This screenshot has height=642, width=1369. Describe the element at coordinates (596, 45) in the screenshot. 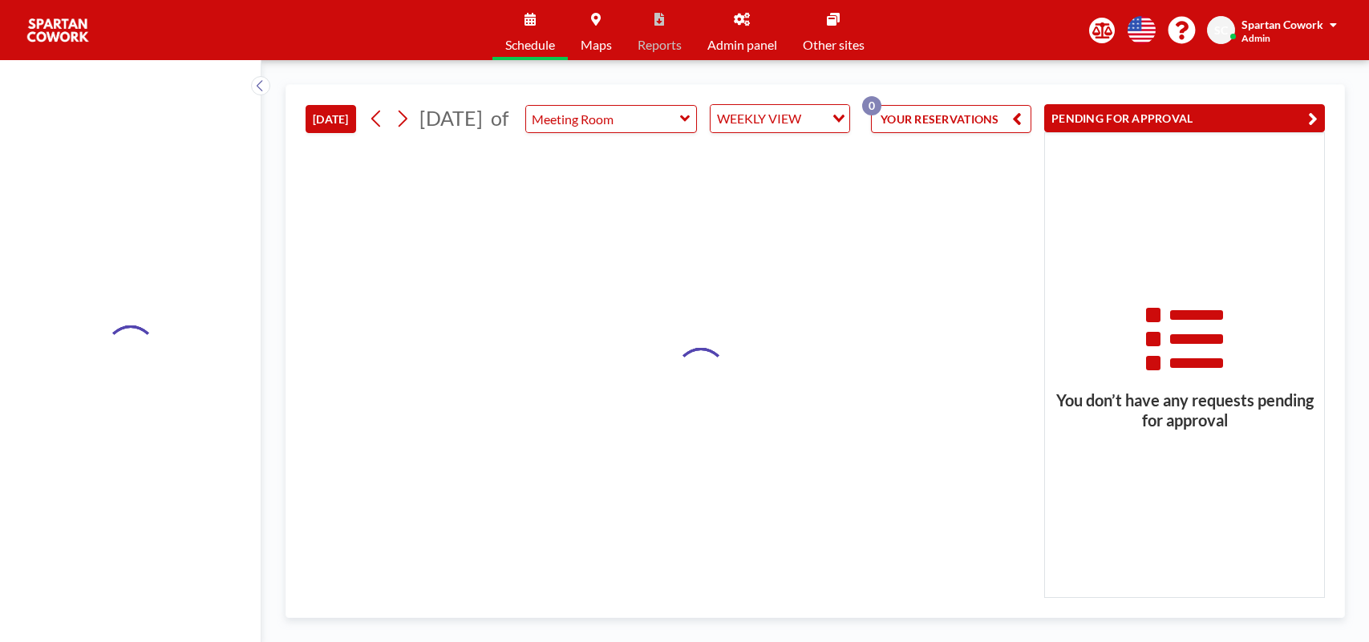

I see `span: Maps` at that location.